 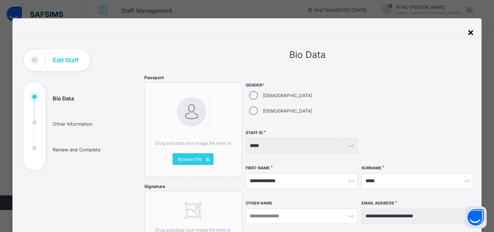 What do you see at coordinates (307, 55) in the screenshot?
I see `span: Bio Data` at bounding box center [307, 55].